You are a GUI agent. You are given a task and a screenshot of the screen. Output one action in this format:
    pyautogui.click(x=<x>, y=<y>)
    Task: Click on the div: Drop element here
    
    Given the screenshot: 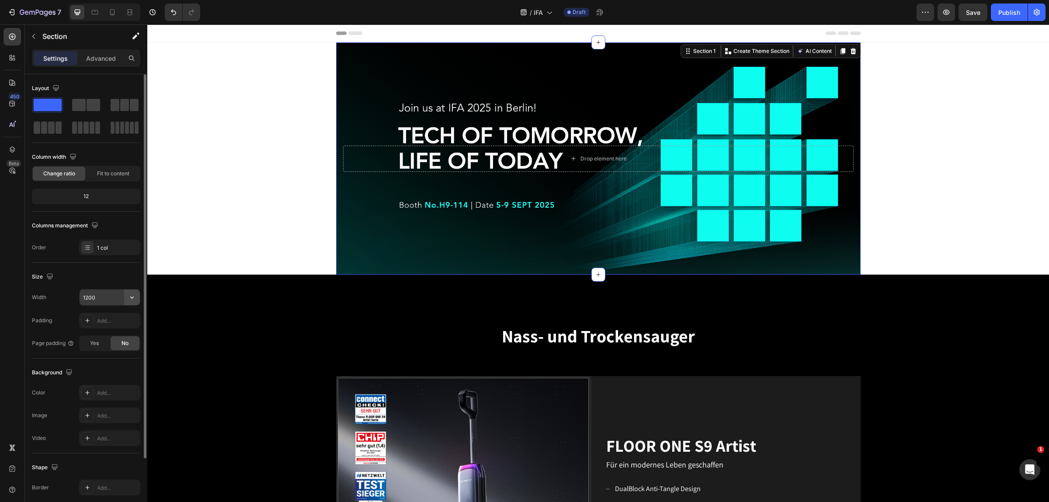 What is the action you would take?
    pyautogui.click(x=456, y=134)
    